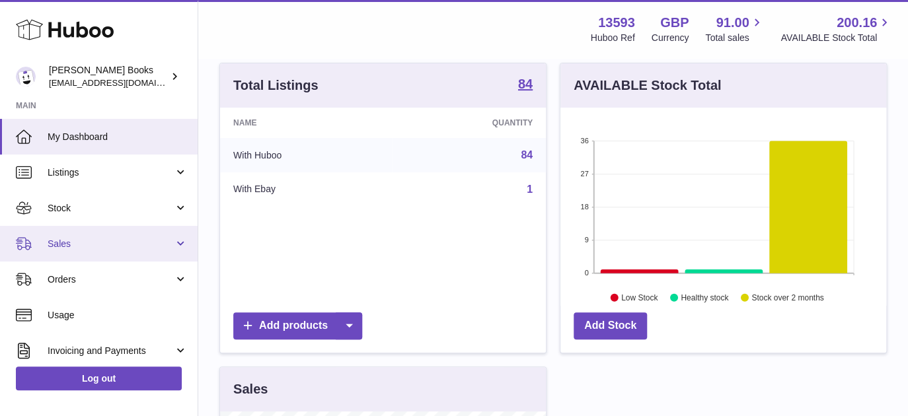  Describe the element at coordinates (530, 189) in the screenshot. I see `a: 1` at that location.